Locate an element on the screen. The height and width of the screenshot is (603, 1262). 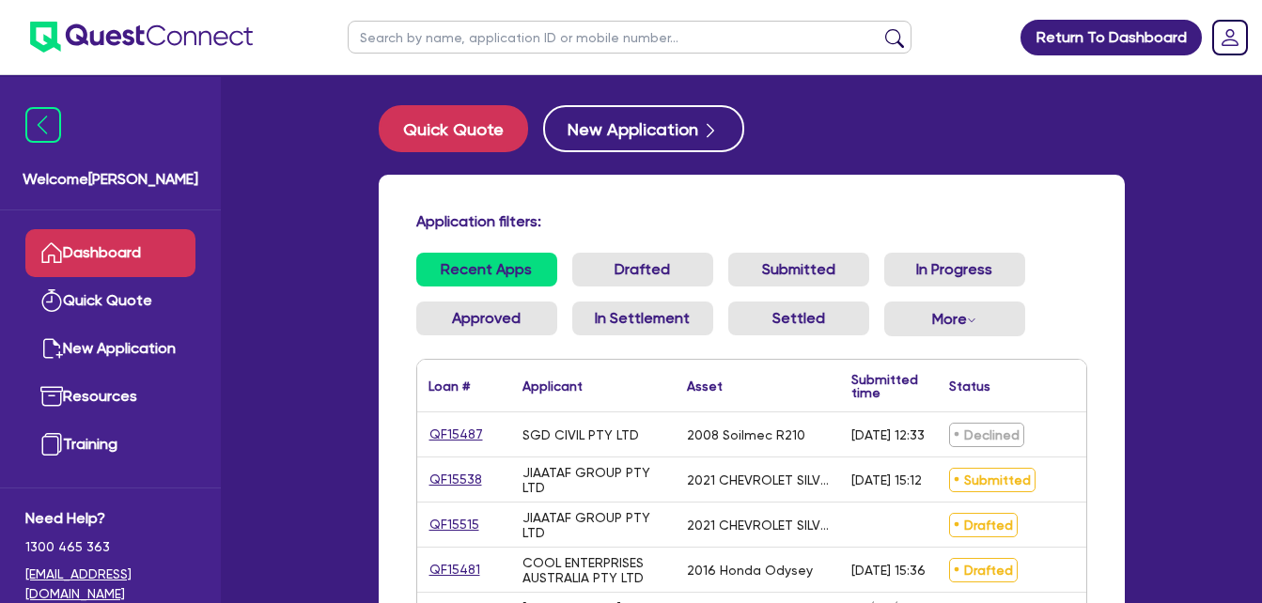
div: SGD CIVIL PTY LTD is located at coordinates (581, 435).